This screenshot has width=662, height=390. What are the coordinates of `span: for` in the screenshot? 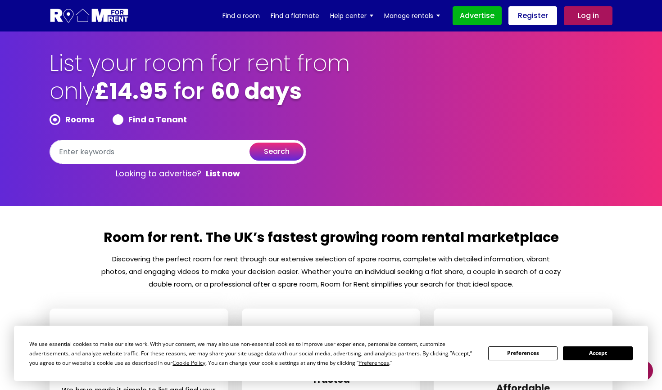 It's located at (189, 91).